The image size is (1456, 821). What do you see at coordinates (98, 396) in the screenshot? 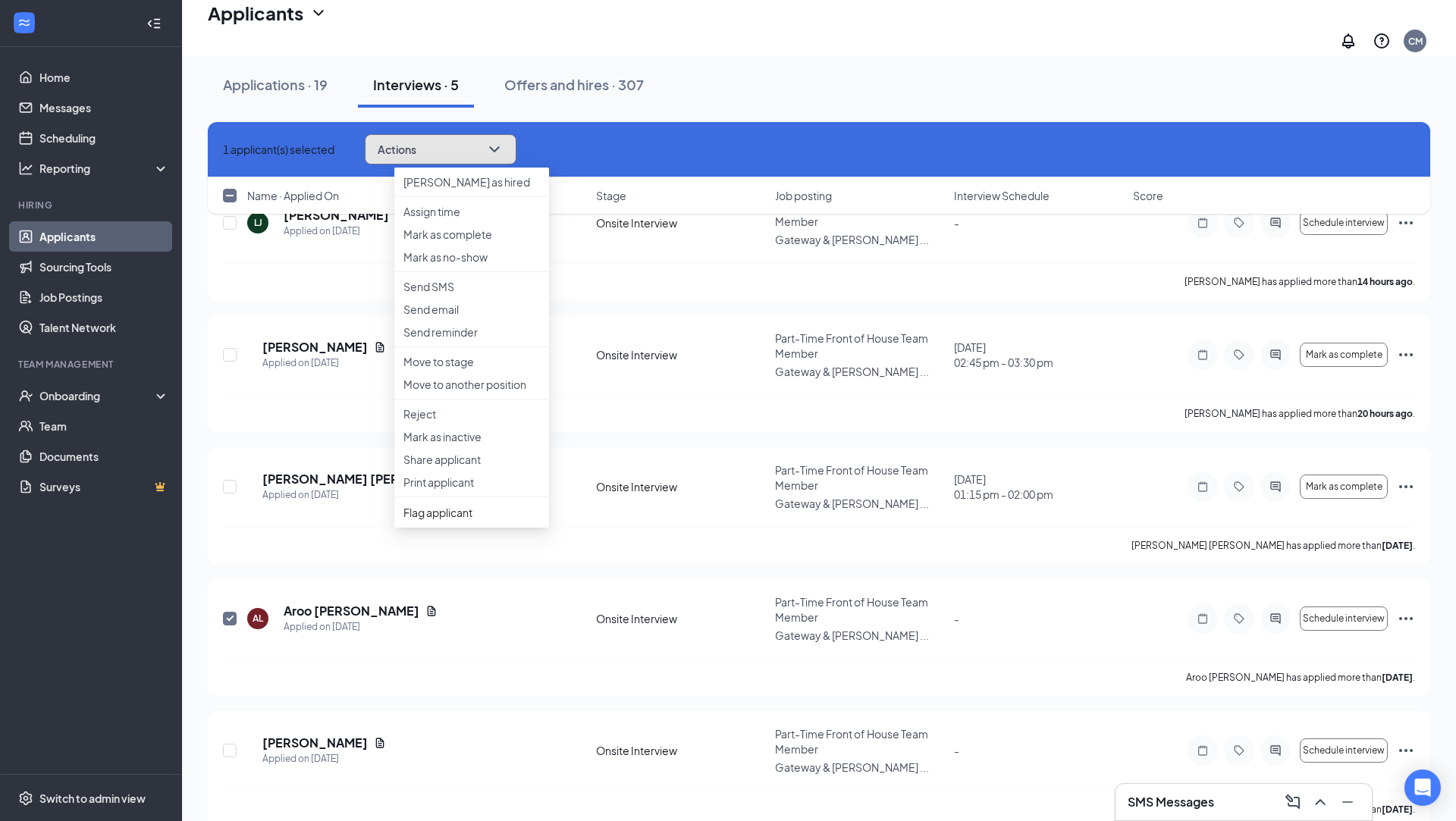
I see `div: Onboarding` at bounding box center [98, 396].